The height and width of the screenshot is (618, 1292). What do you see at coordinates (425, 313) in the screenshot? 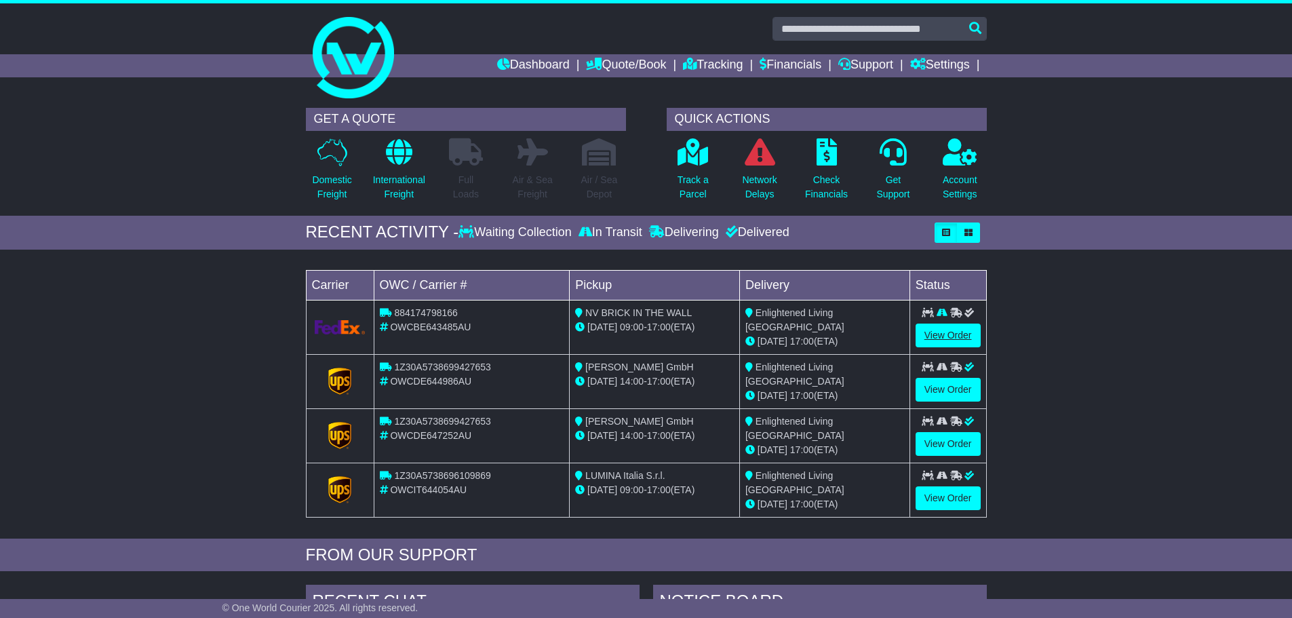
I see `span: 884174798166` at bounding box center [425, 313].